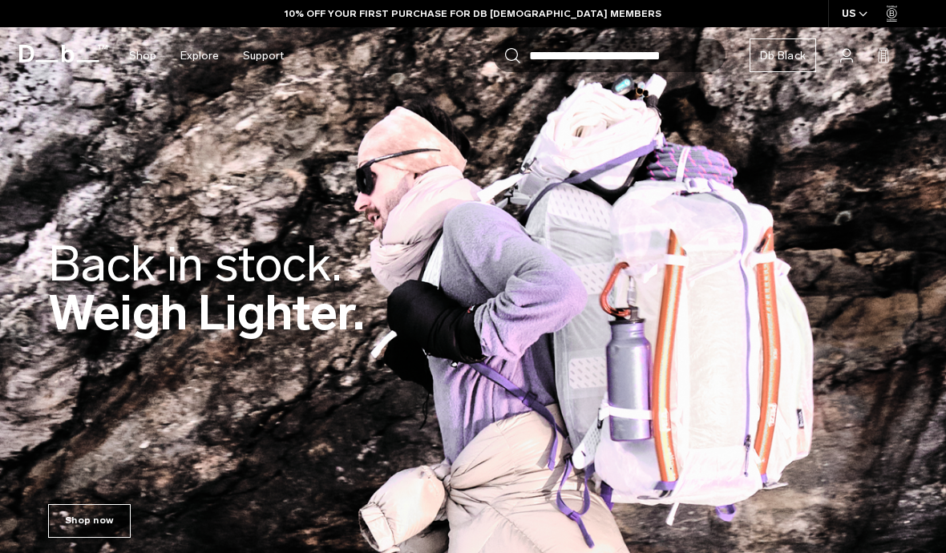 This screenshot has width=946, height=553. What do you see at coordinates (200, 55) in the screenshot?
I see `a: Explore` at bounding box center [200, 55].